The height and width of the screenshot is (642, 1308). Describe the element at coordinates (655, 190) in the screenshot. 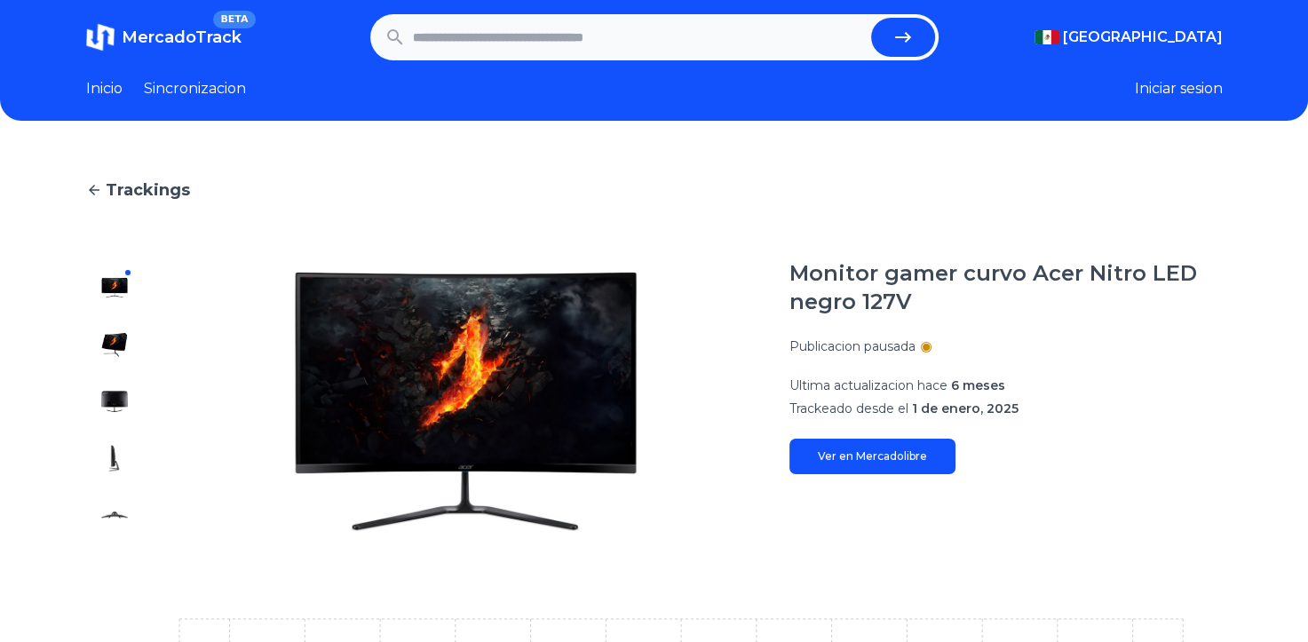

I see `a: Trackings` at that location.